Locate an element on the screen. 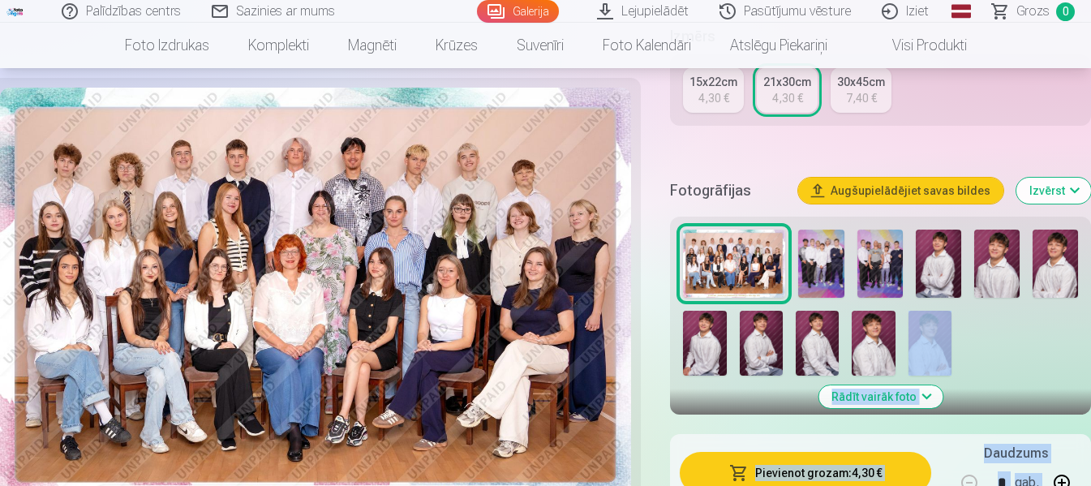 This screenshot has width=1091, height=486. img: /fa1 is located at coordinates (15, 11).